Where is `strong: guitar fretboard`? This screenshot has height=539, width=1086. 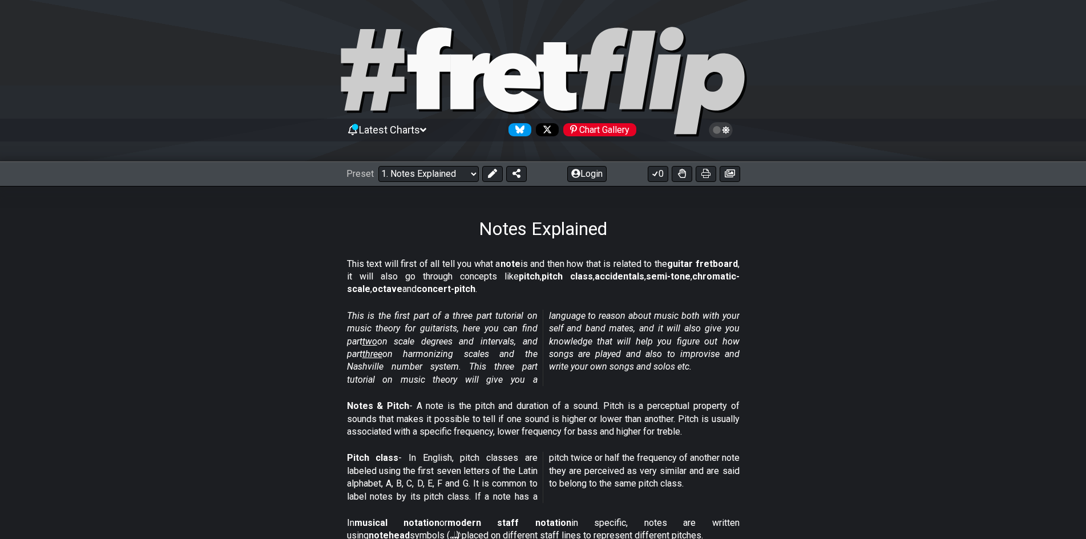 strong: guitar fretboard is located at coordinates (702, 264).